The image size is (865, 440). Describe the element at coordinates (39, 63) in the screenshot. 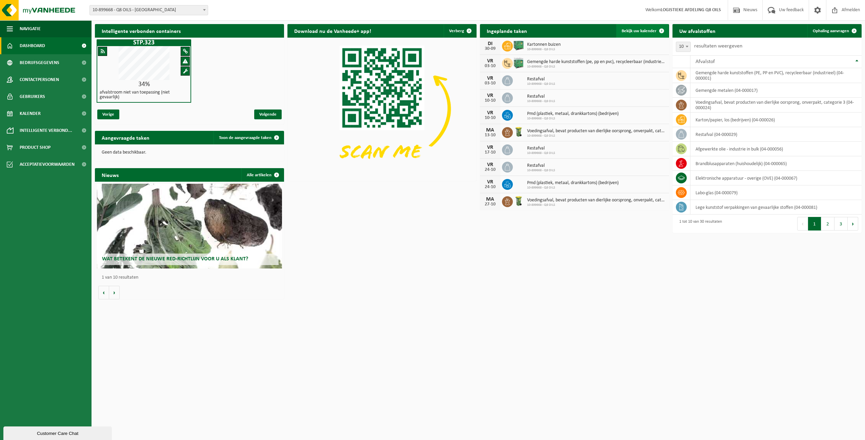

I see `span: Bedrijfsgegevens` at that location.